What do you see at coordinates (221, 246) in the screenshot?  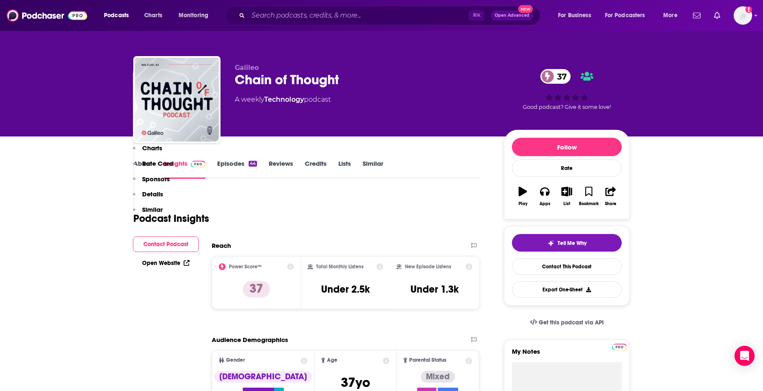 I see `h2: Reach` at bounding box center [221, 246].